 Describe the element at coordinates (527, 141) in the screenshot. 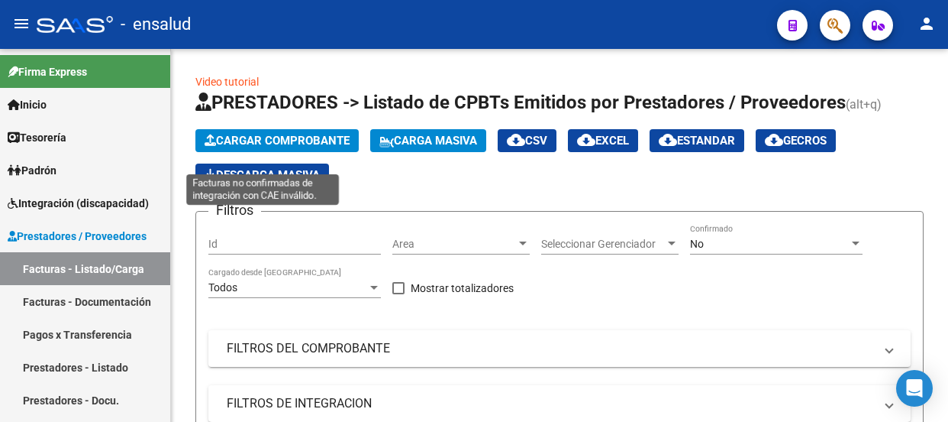

I see `span: CSV` at that location.